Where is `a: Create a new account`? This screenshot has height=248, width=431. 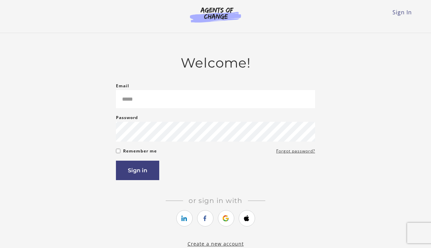 a: Create a new account is located at coordinates (215, 243).